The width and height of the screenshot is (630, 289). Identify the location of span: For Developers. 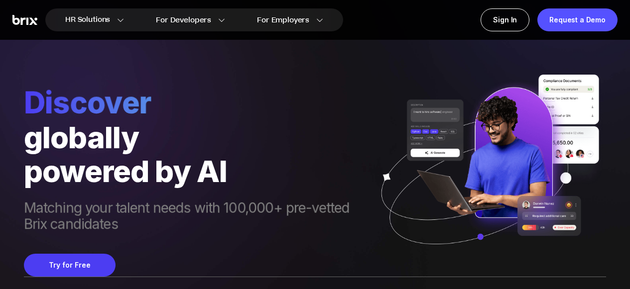
(183, 20).